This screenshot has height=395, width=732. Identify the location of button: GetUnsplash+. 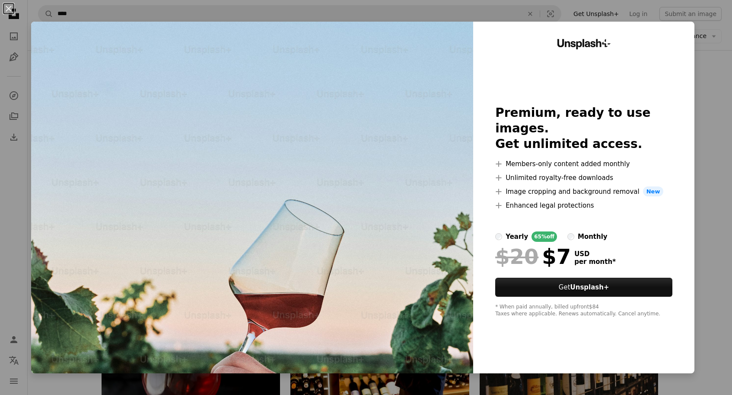
(584, 287).